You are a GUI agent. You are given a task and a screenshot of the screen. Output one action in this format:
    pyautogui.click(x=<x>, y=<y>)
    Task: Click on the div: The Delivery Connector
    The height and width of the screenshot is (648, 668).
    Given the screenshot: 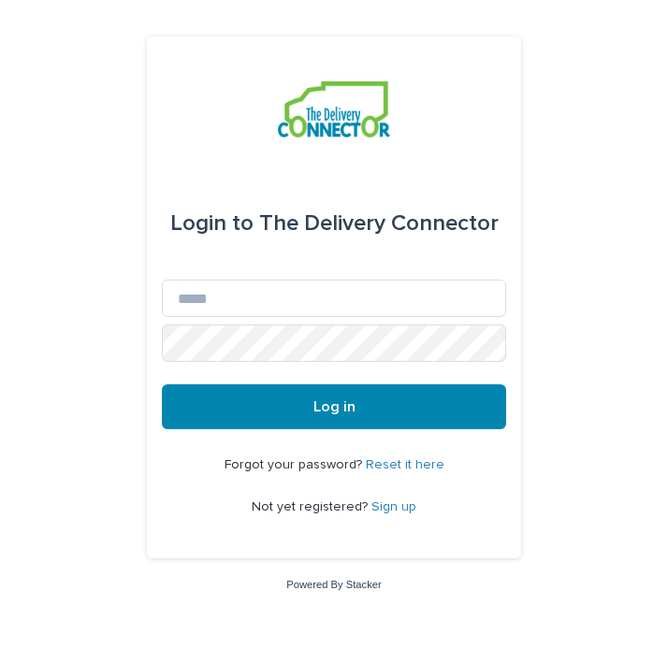 What is the action you would take?
    pyautogui.click(x=334, y=224)
    